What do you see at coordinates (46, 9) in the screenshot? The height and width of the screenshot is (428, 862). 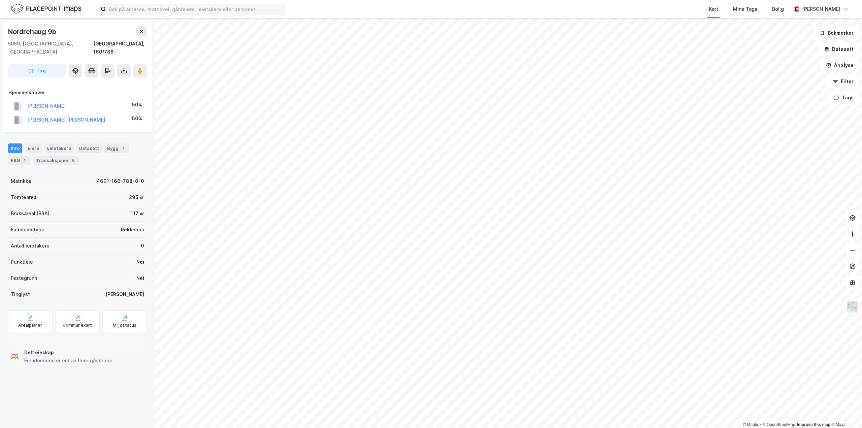 I see `img: logo.f888ab2527a4732fd821a326f86c7f29.svg` at bounding box center [46, 9].